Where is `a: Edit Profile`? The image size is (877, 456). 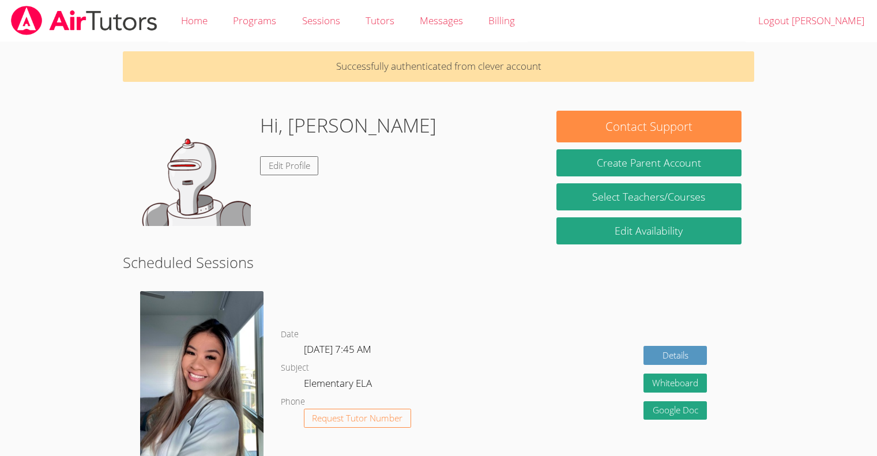
a: Edit Profile is located at coordinates (289, 165).